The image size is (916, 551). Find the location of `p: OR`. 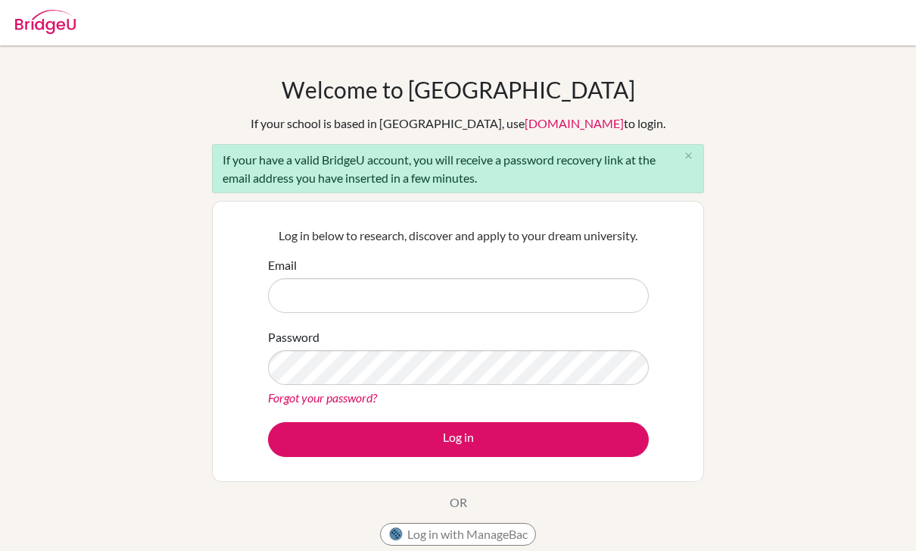

p: OR is located at coordinates (458, 502).